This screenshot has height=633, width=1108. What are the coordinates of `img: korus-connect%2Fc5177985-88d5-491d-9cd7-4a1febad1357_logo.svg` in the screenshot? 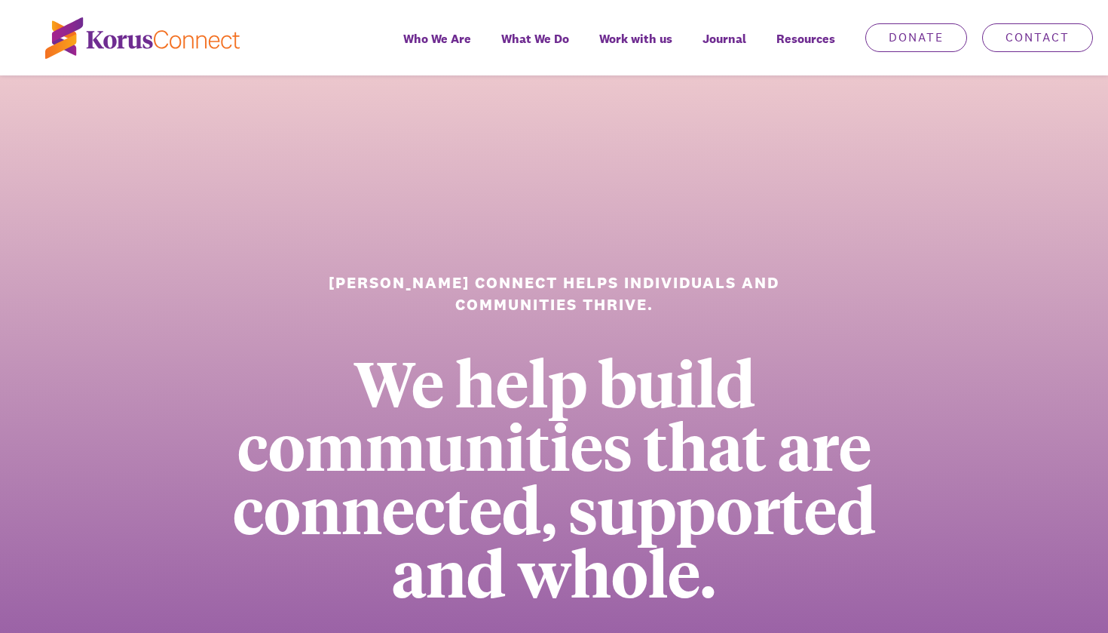 It's located at (143, 38).